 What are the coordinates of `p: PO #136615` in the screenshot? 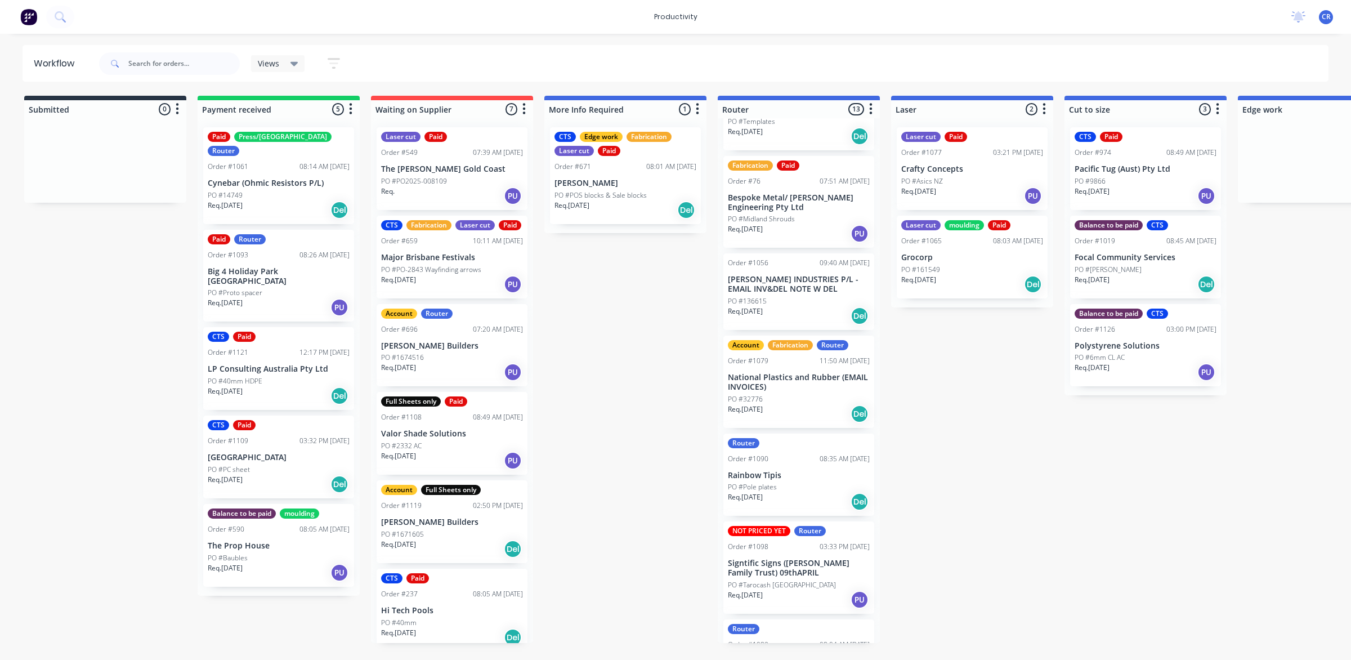 It's located at (747, 301).